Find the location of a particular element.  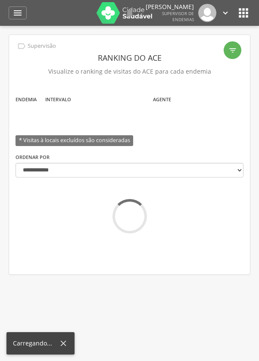

p: Visualize o ranking de visitas do ACE para cada endemia is located at coordinates (129, 72).